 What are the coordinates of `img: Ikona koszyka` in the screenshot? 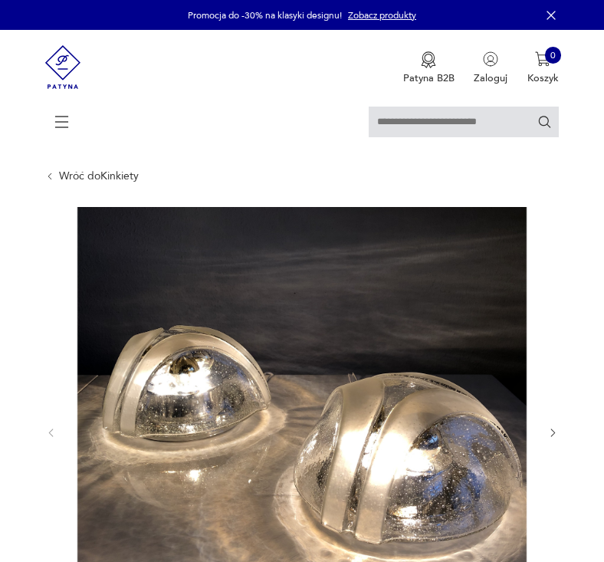 It's located at (543, 59).